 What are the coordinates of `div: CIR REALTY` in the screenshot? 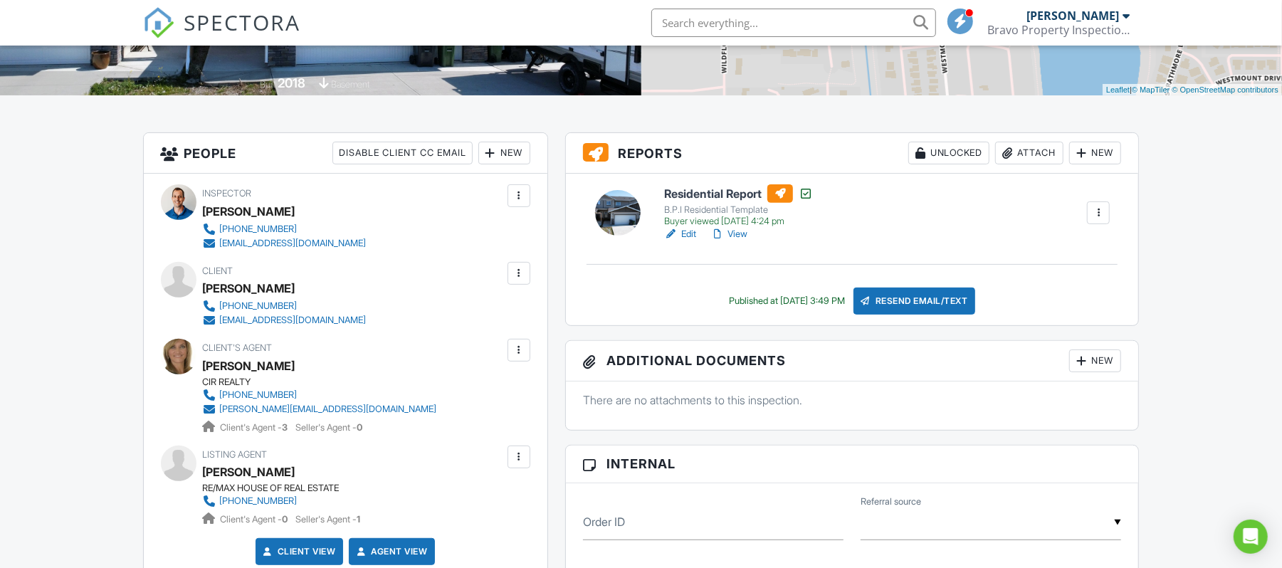 It's located at (325, 382).